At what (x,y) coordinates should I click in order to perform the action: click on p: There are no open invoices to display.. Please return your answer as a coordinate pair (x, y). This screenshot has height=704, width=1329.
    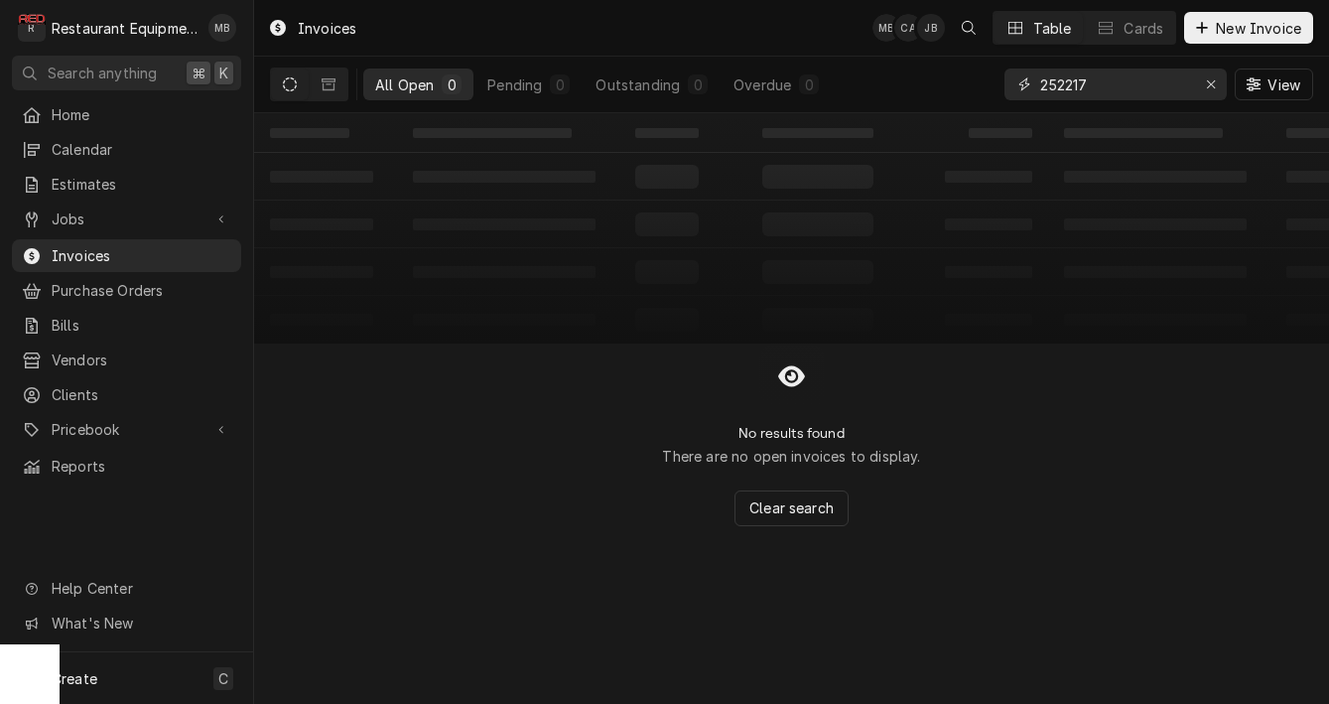
    Looking at the image, I should click on (791, 456).